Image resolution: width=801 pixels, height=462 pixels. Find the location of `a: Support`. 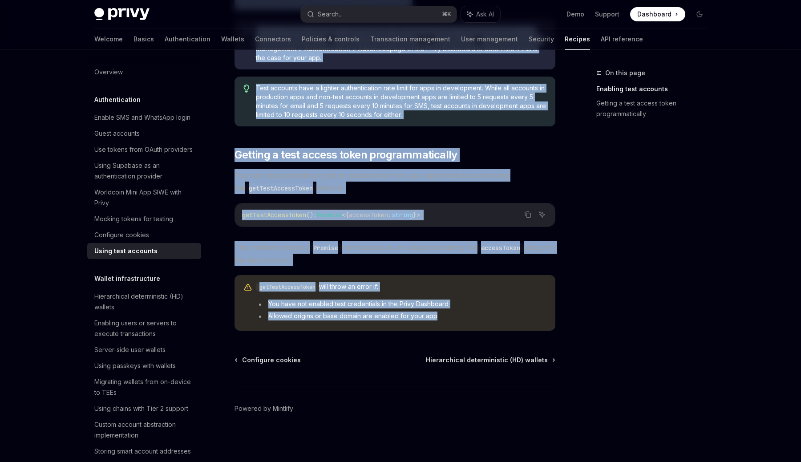

a: Support is located at coordinates (607, 14).